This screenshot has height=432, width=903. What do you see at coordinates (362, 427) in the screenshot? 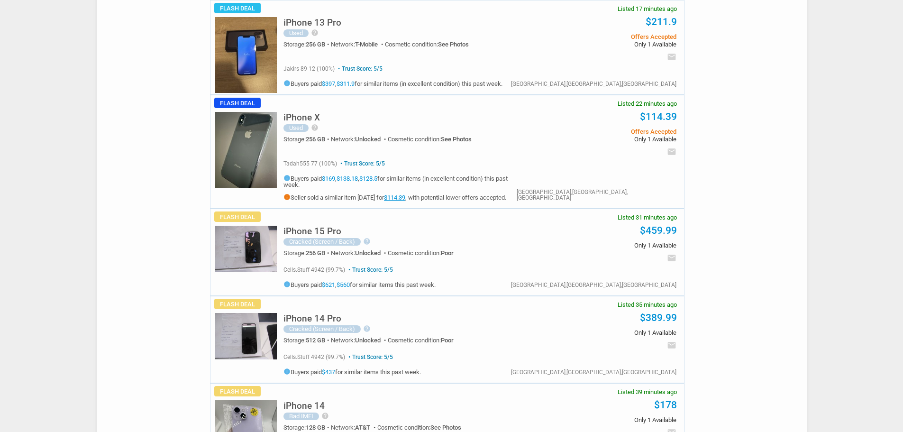
I see `span: AT&T` at bounding box center [362, 427].